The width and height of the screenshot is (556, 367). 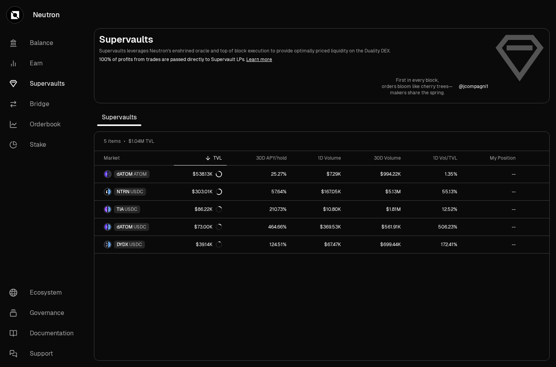 I want to click on a: Orderbook, so click(x=44, y=125).